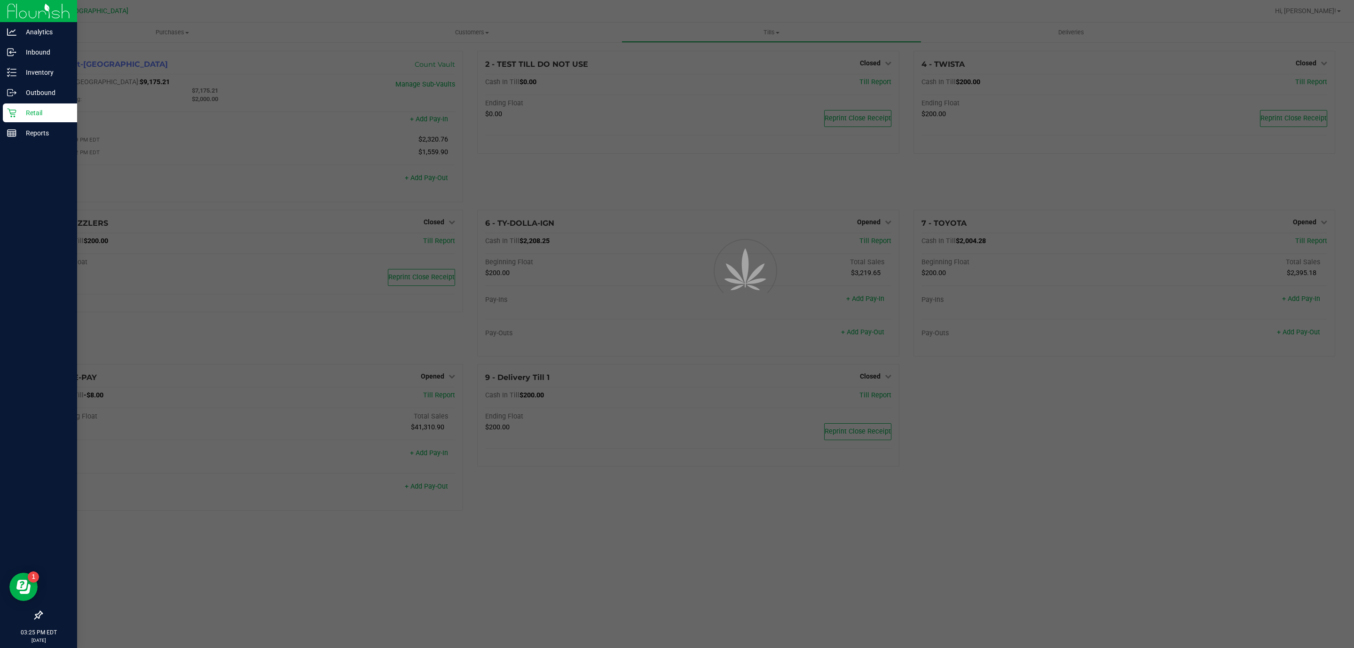 Image resolution: width=1354 pixels, height=648 pixels. Describe the element at coordinates (12, 93) in the screenshot. I see `inline-svg: Outbound` at that location.